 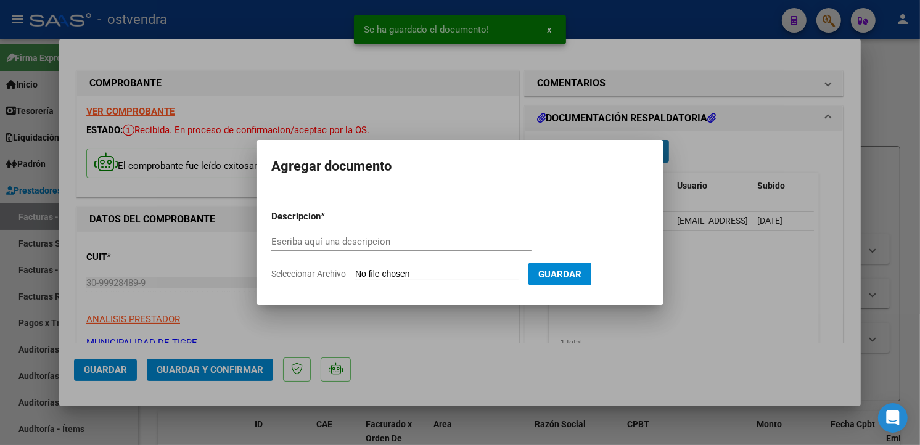 I want to click on div: Open Intercom Messenger, so click(x=893, y=418).